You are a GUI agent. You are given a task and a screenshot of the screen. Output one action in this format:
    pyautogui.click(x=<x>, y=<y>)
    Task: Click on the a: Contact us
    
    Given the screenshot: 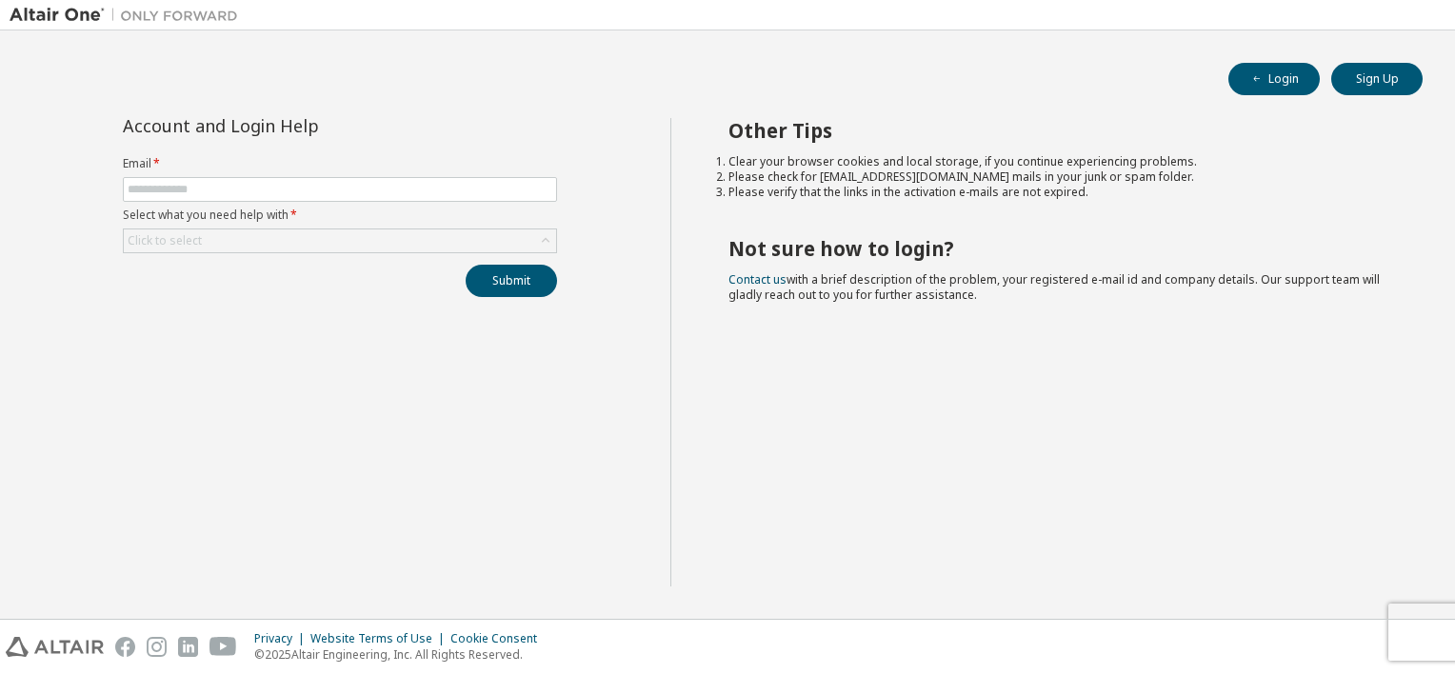 What is the action you would take?
    pyautogui.click(x=757, y=279)
    